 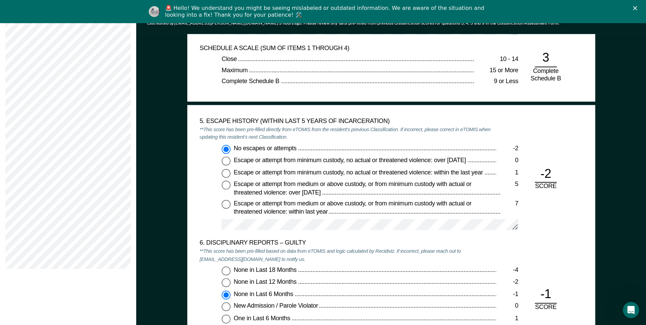 I want to click on input: New Admission / Parole Violator0, so click(x=226, y=307).